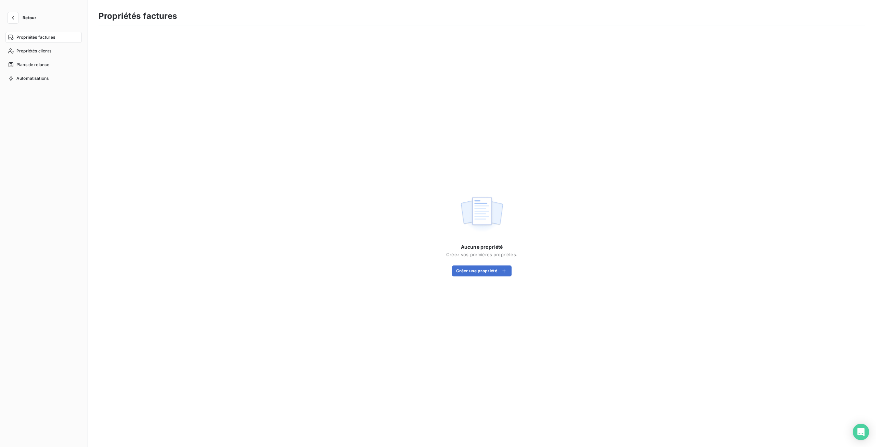 The width and height of the screenshot is (876, 447). Describe the element at coordinates (33, 78) in the screenshot. I see `span: Automatisations` at that location.